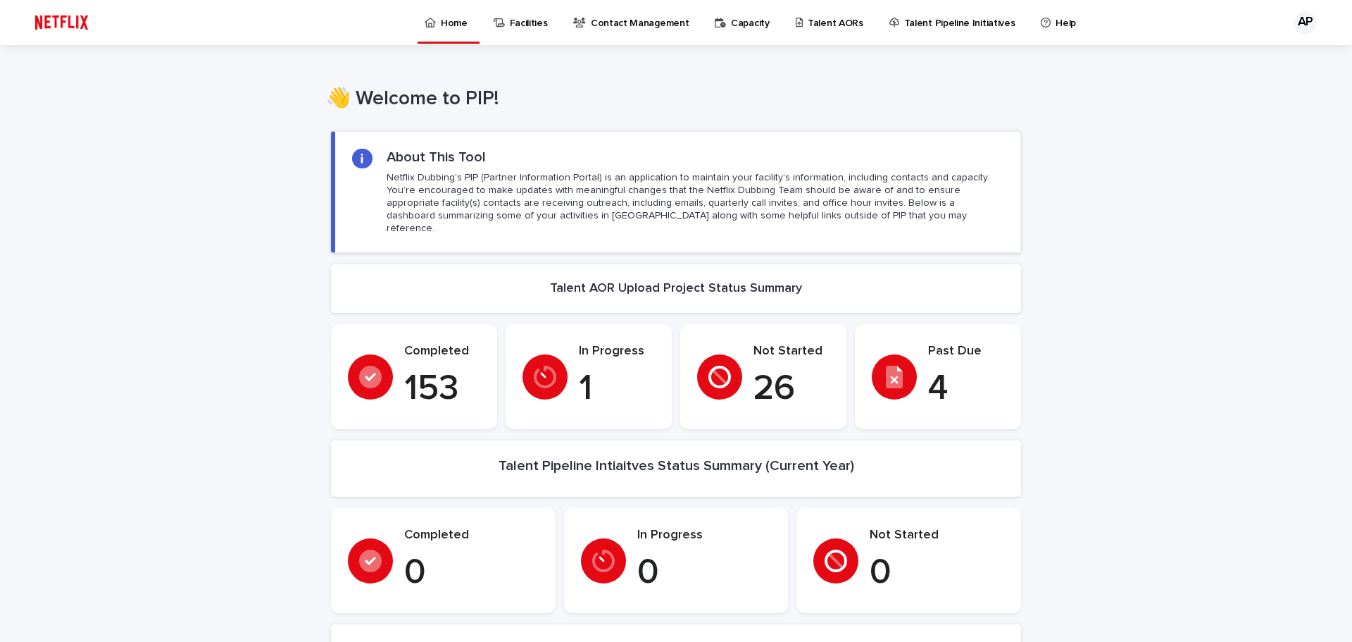 This screenshot has height=642, width=1352. What do you see at coordinates (1306, 23) in the screenshot?
I see `div: AP` at bounding box center [1306, 23].